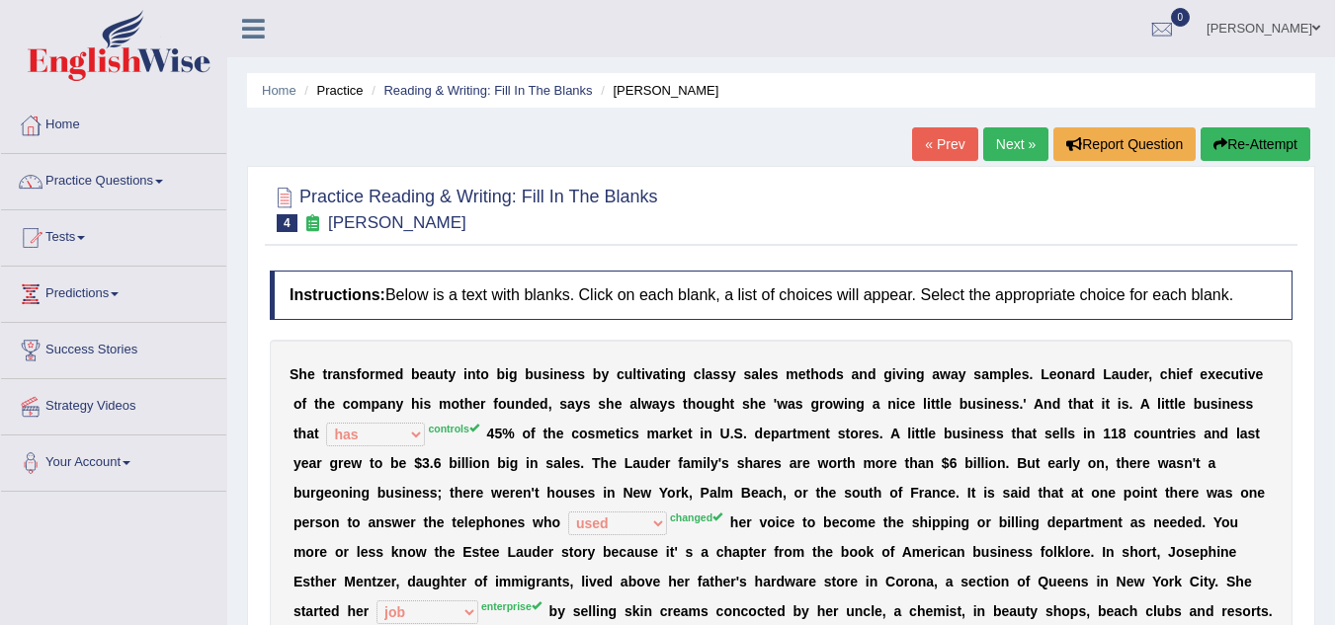 The image size is (1335, 625). What do you see at coordinates (1181, 17) in the screenshot?
I see `span: 0` at bounding box center [1181, 17].